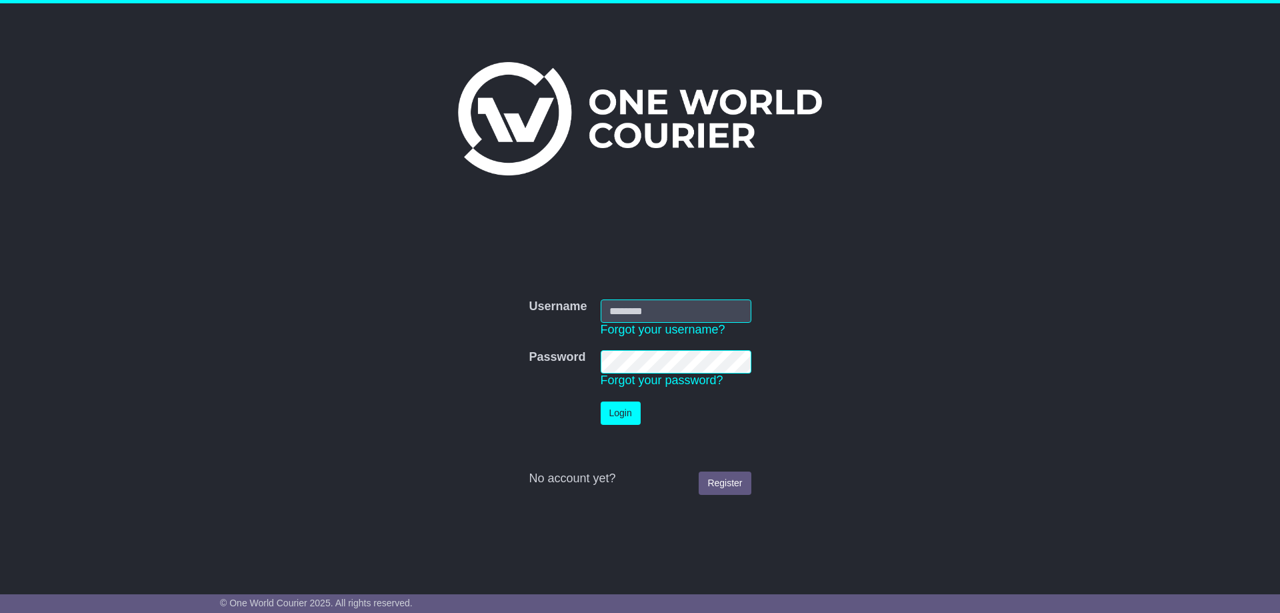 The height and width of the screenshot is (613, 1280). What do you see at coordinates (621, 413) in the screenshot?
I see `button: Login` at bounding box center [621, 413].